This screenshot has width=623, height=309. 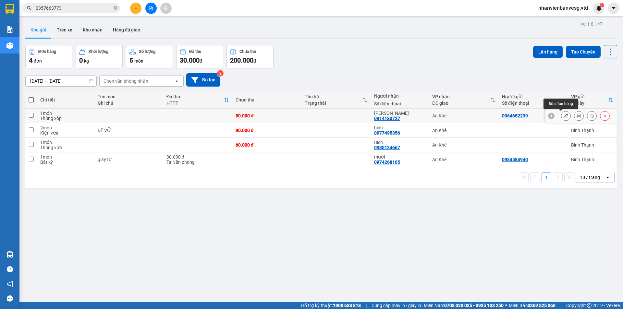 I want to click on strong: 0708 023 035 - 0935 103 250, so click(x=473, y=305).